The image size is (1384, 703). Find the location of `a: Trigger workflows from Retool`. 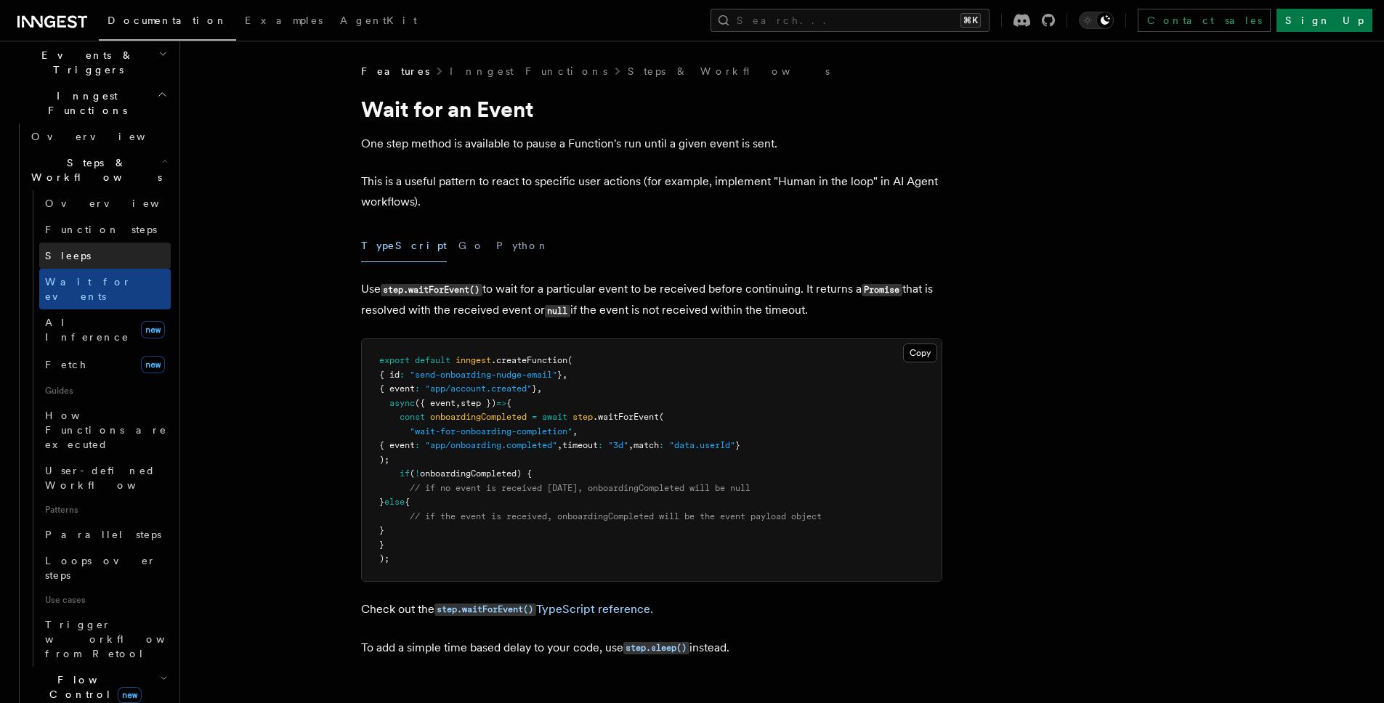

a: Trigger workflows from Retool is located at coordinates (105, 639).